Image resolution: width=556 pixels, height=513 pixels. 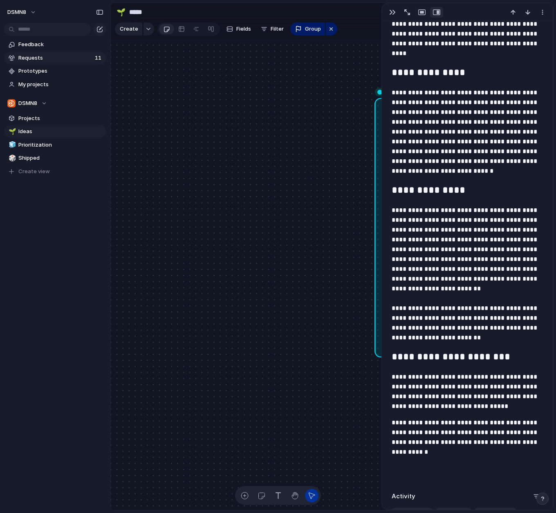 What do you see at coordinates (55, 145) in the screenshot?
I see `div: 🧊Prioritization` at bounding box center [55, 145].